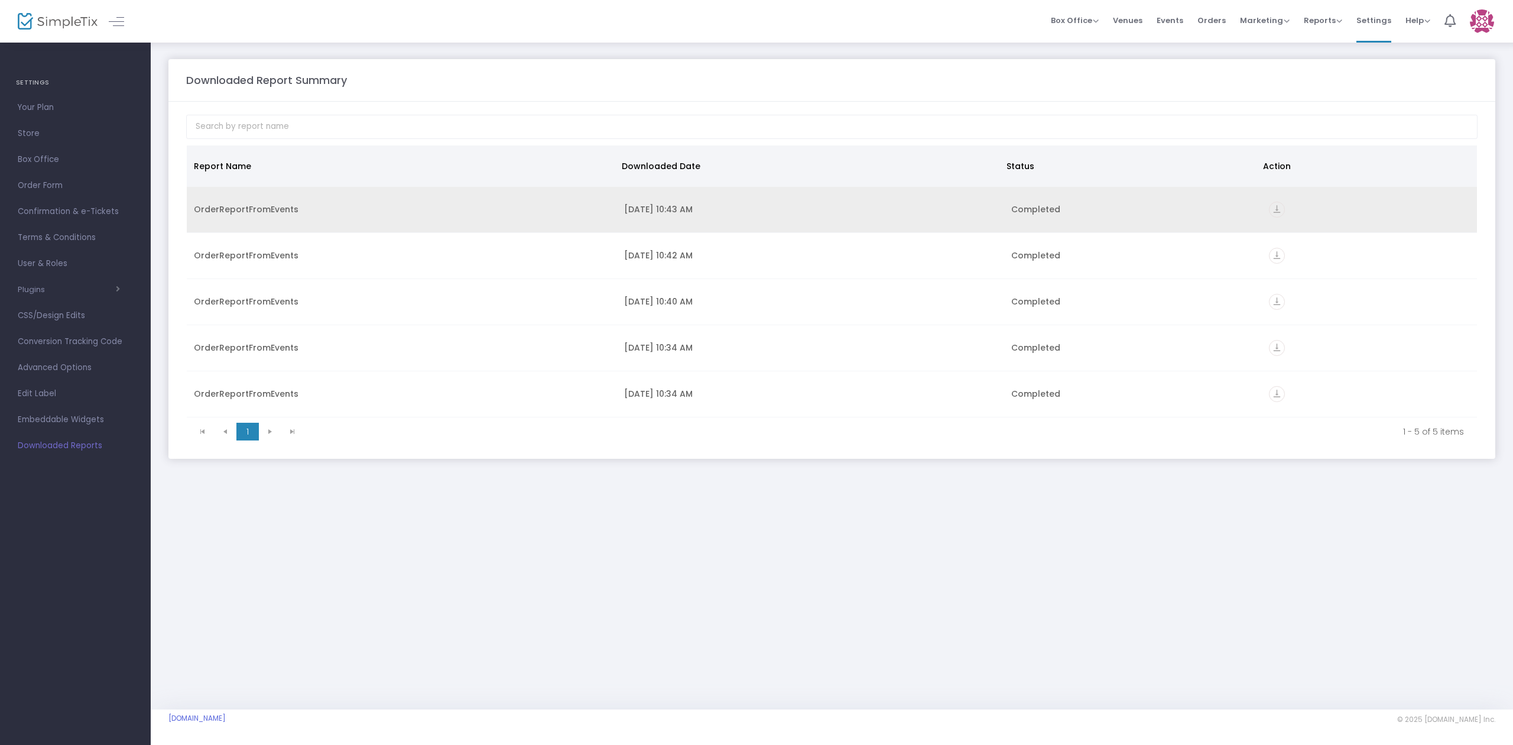 The height and width of the screenshot is (745, 1513). Describe the element at coordinates (1374, 20) in the screenshot. I see `span: Settings` at that location.